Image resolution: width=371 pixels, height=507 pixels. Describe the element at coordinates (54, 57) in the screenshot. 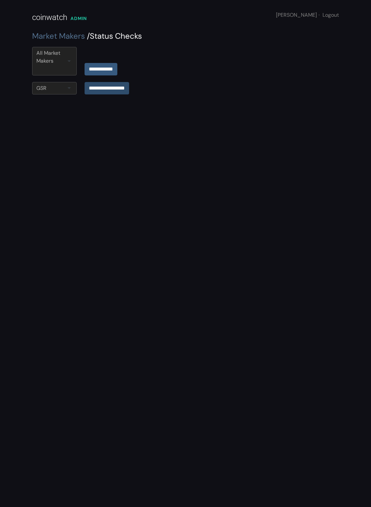

I see `div: All Market Makers` at that location.